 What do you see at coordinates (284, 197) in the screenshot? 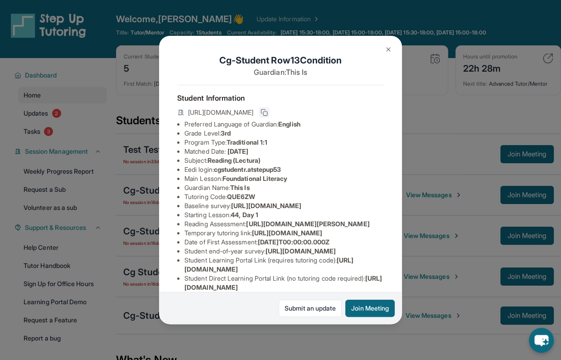
I see `li: Tutoring Code :` at bounding box center [284, 197].